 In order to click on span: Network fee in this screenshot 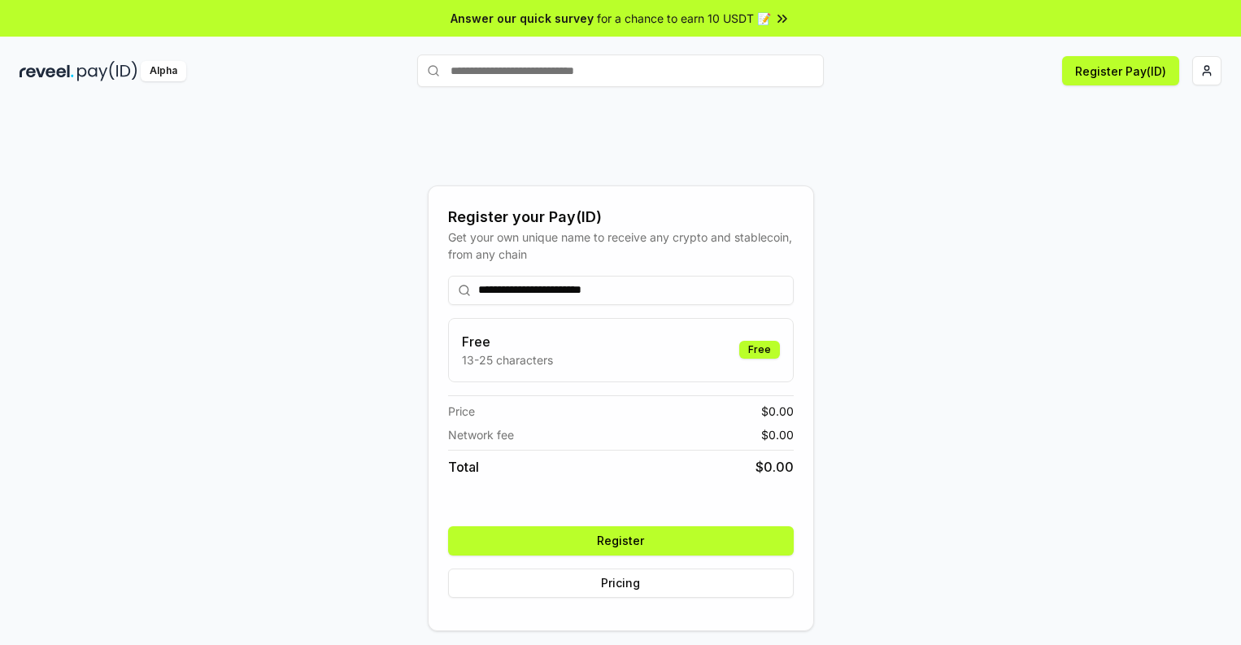, I will do `click(481, 434)`.